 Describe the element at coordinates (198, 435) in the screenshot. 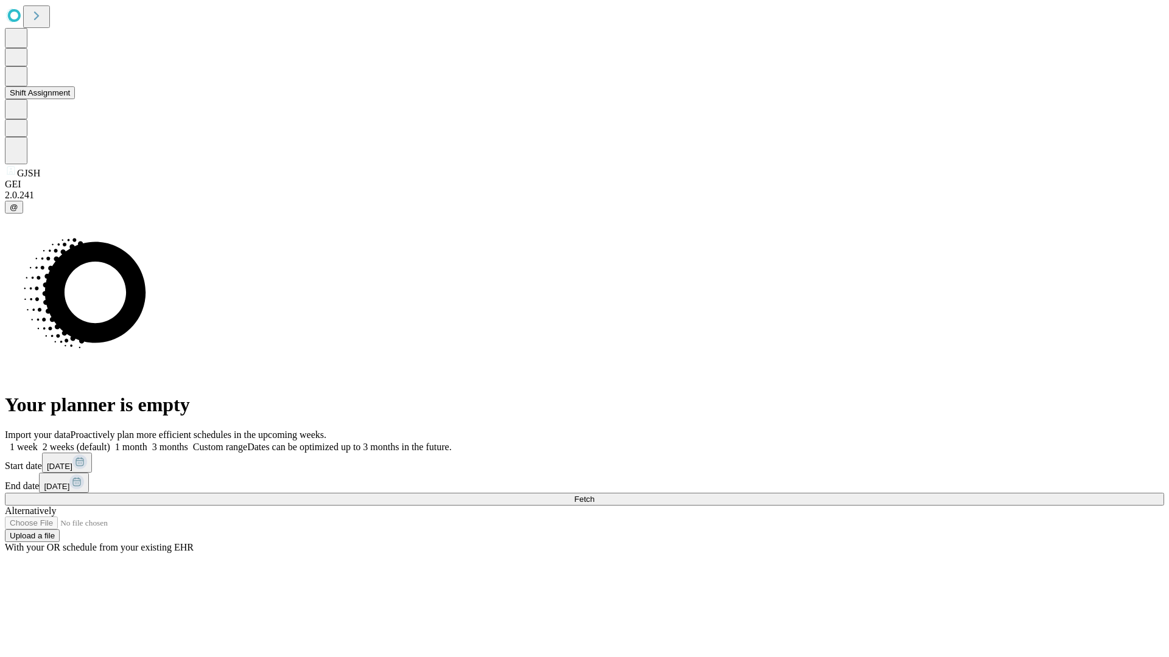

I see `span: Proactively plan more efficient schedules in the upcoming weeks.` at that location.